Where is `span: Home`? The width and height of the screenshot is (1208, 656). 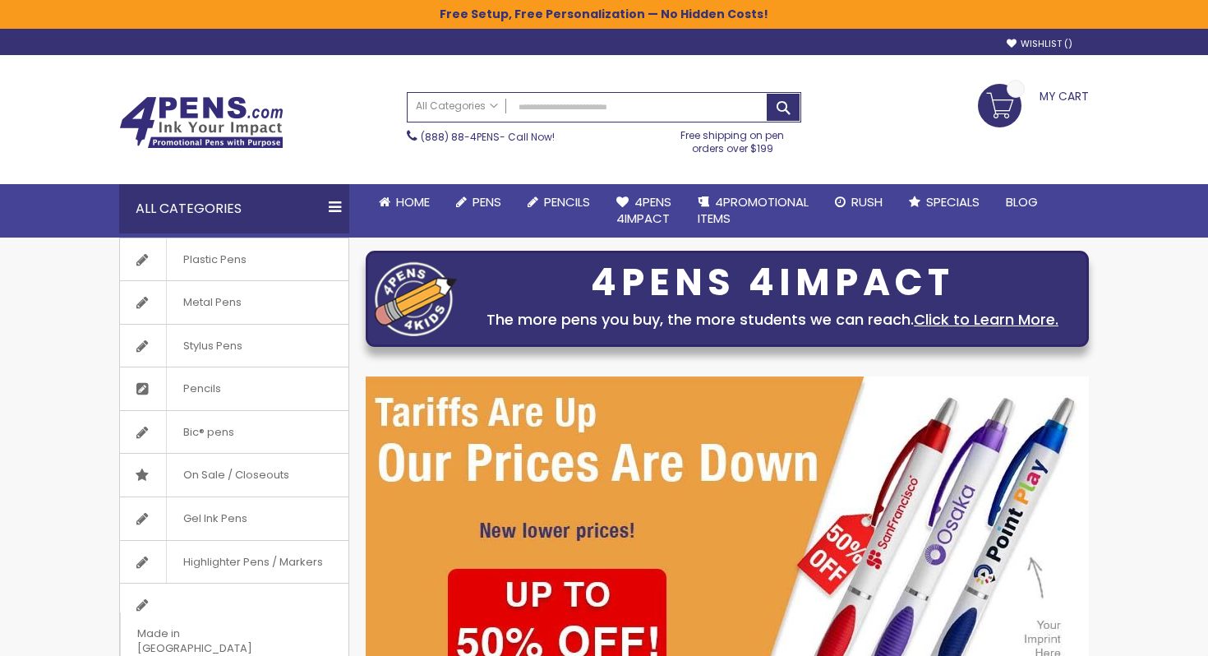 span: Home is located at coordinates (413, 201).